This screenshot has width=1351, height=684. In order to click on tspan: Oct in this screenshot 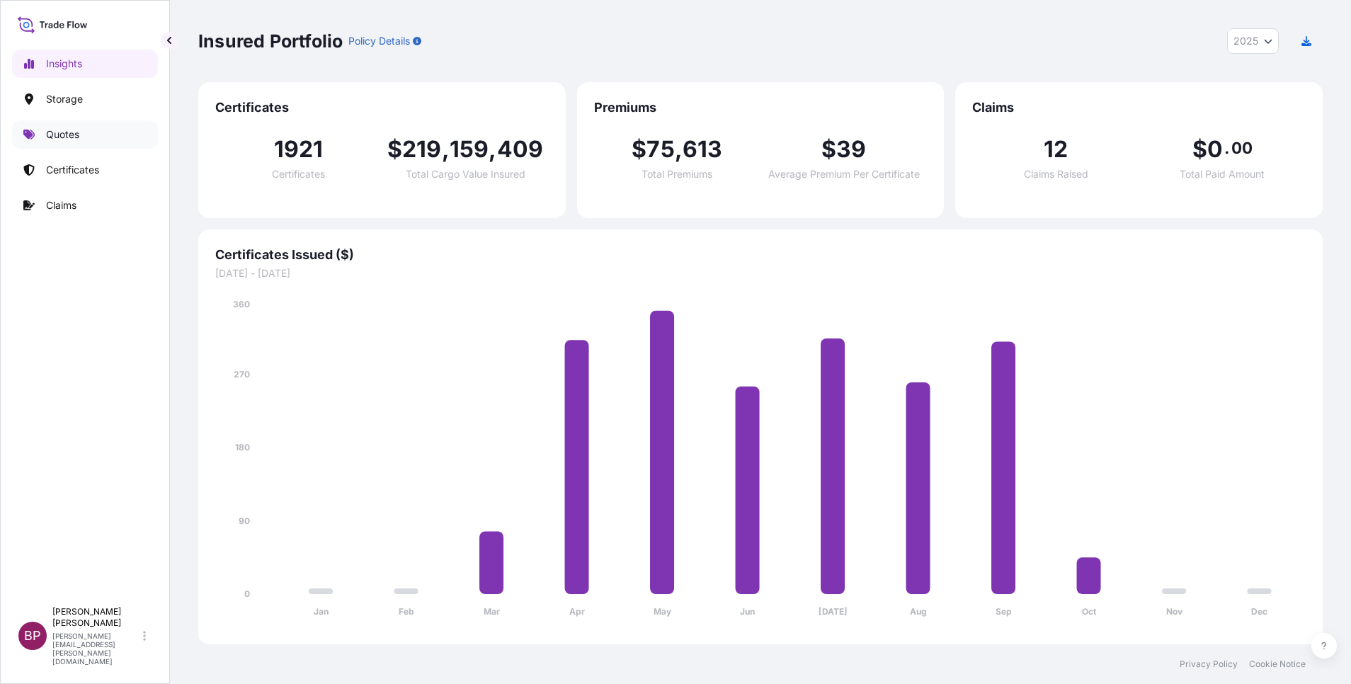, I will do `click(1089, 611)`.